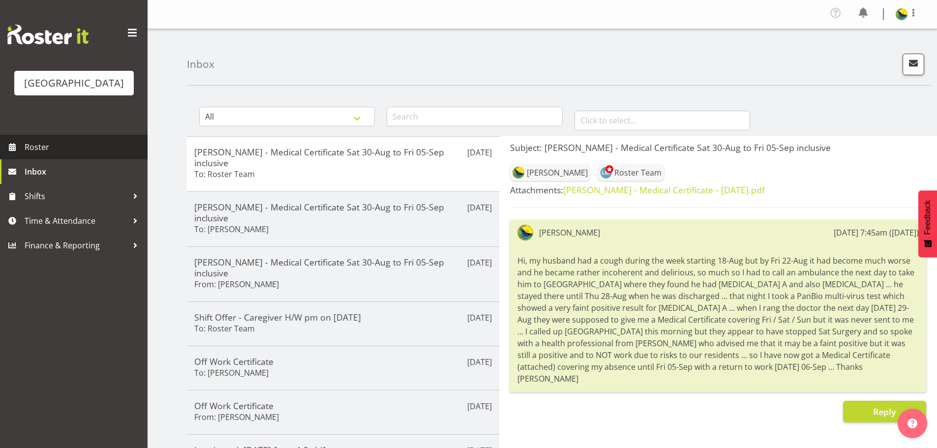  Describe the element at coordinates (84, 172) in the screenshot. I see `span: Inbox` at that location.